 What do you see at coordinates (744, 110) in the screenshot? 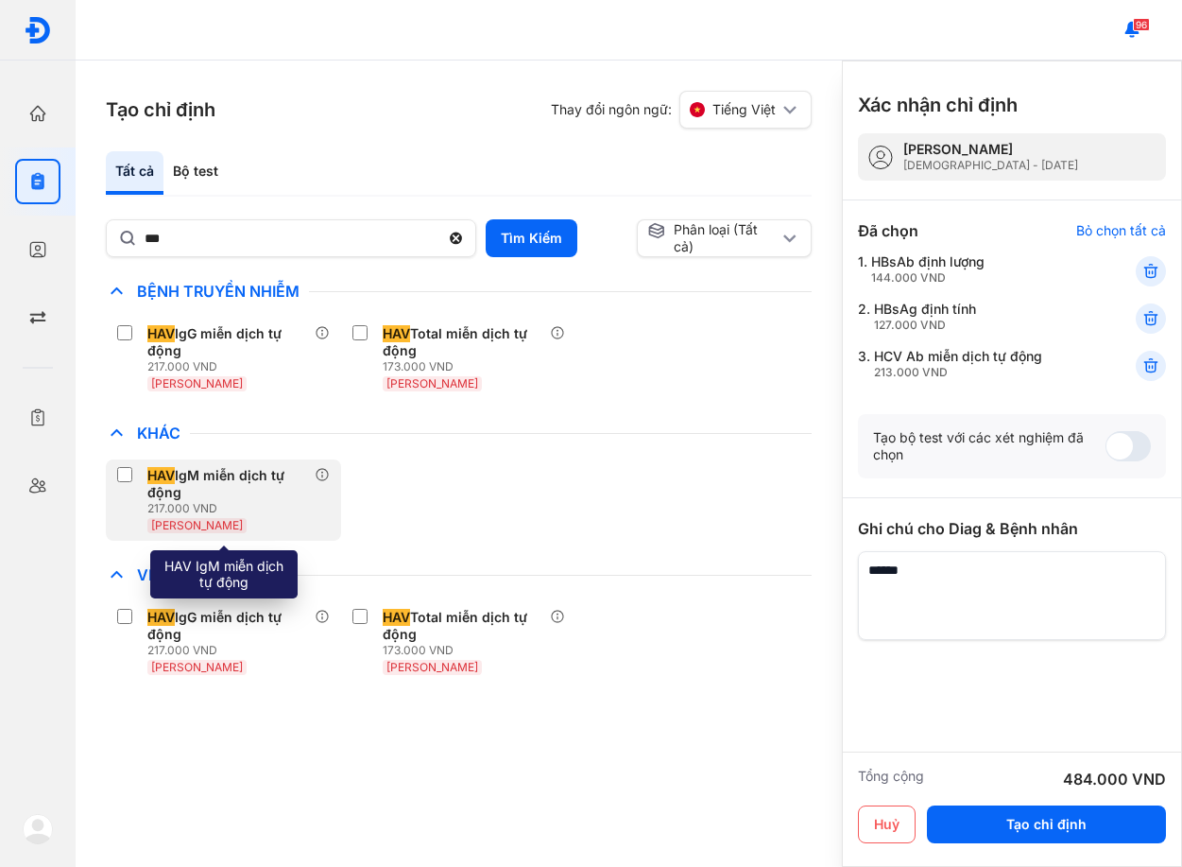
I see `span: Tiếng Việt` at bounding box center [744, 110].